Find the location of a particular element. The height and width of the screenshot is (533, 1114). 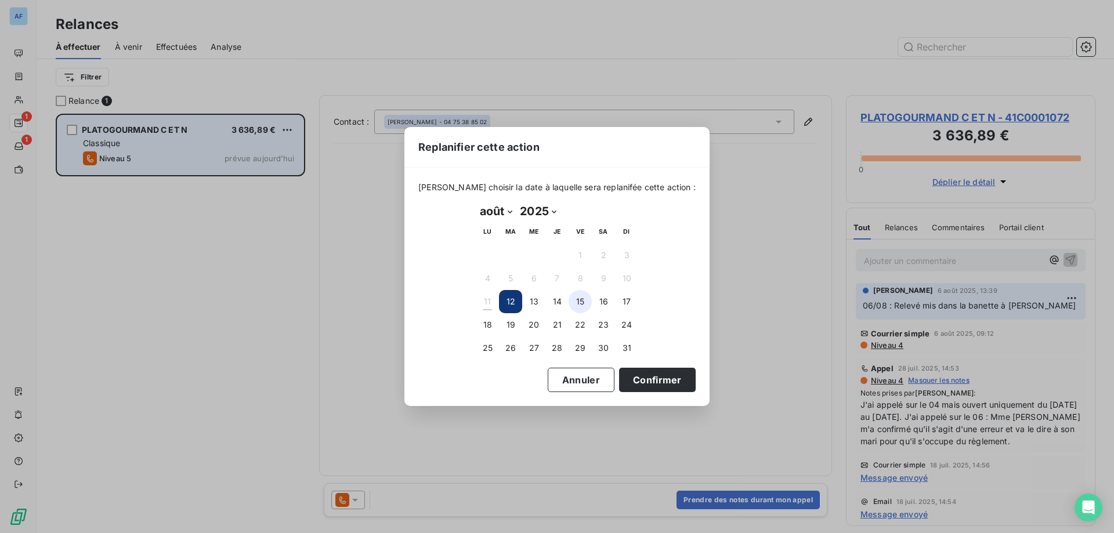

th: mardi is located at coordinates (511, 232).